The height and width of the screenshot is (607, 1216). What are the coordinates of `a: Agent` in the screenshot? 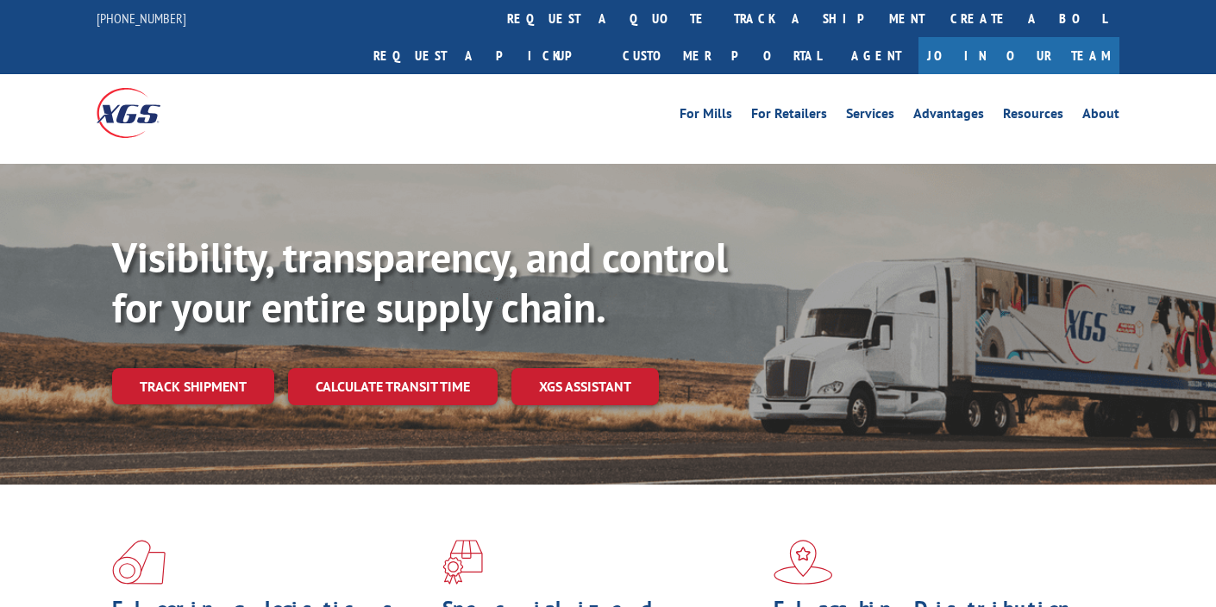 It's located at (876, 55).